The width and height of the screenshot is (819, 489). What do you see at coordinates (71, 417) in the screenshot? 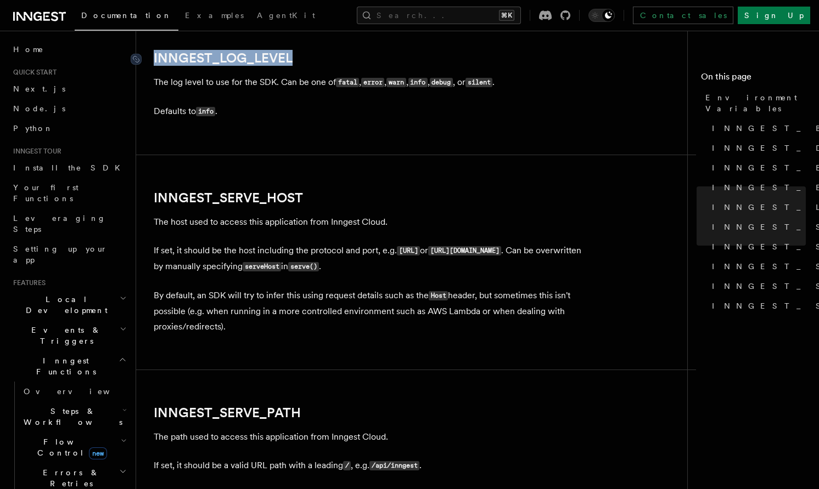
I see `span: Steps & Workflows` at bounding box center [71, 417].